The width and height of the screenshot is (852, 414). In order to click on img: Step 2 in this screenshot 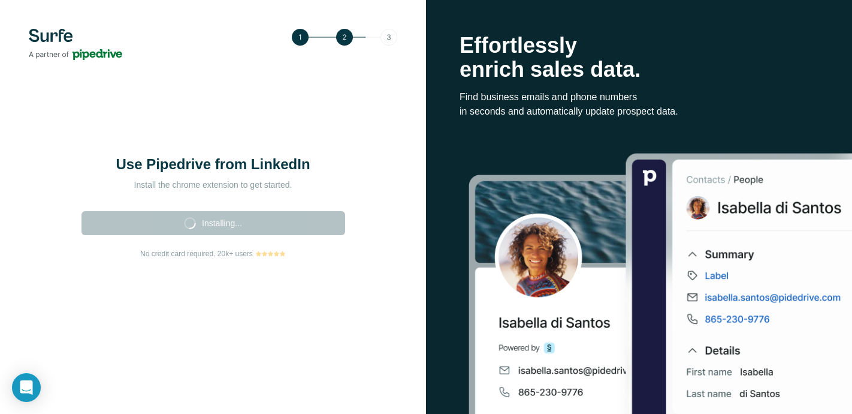, I will do `click(345, 37)`.